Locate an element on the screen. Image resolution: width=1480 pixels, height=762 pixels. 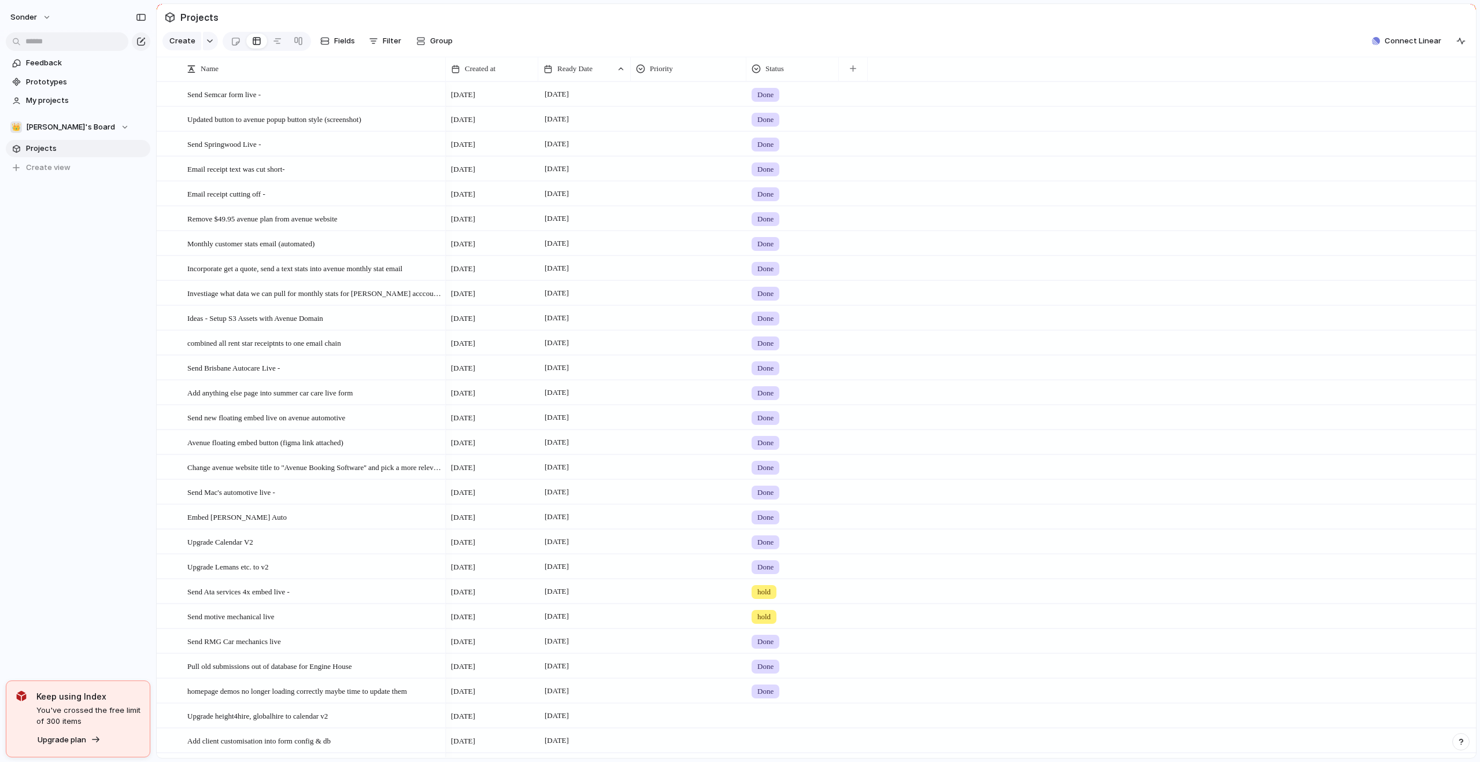
span: Pull old submissions out of database for Engine House is located at coordinates (269, 665).